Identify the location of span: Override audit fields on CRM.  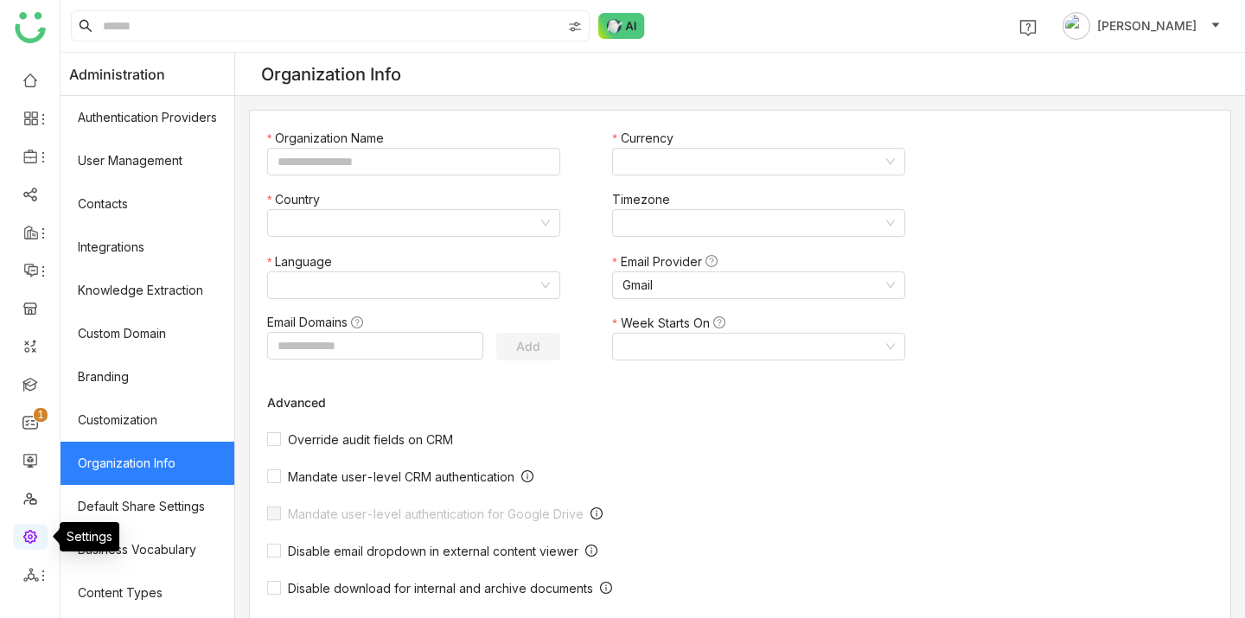
(370, 439).